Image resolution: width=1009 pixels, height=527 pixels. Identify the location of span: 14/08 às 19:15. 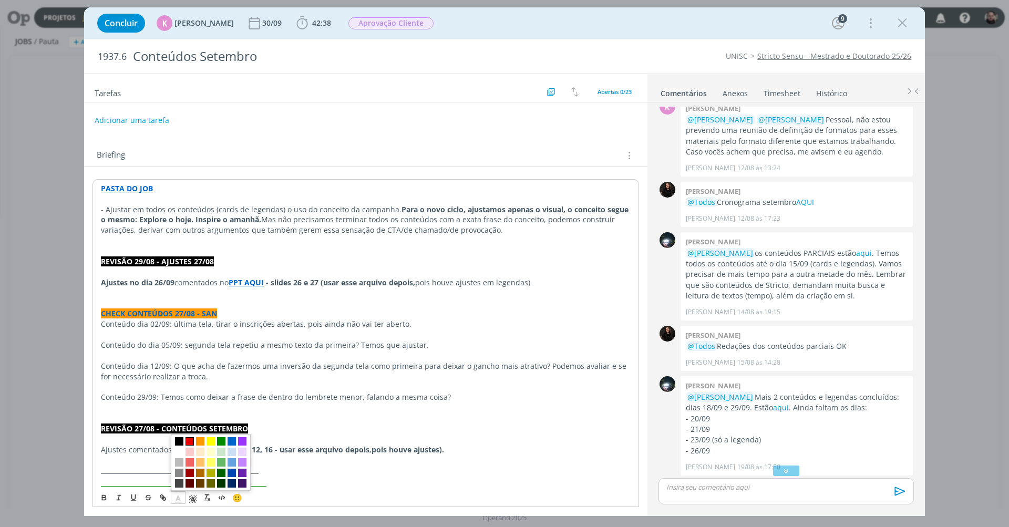
(759, 312).